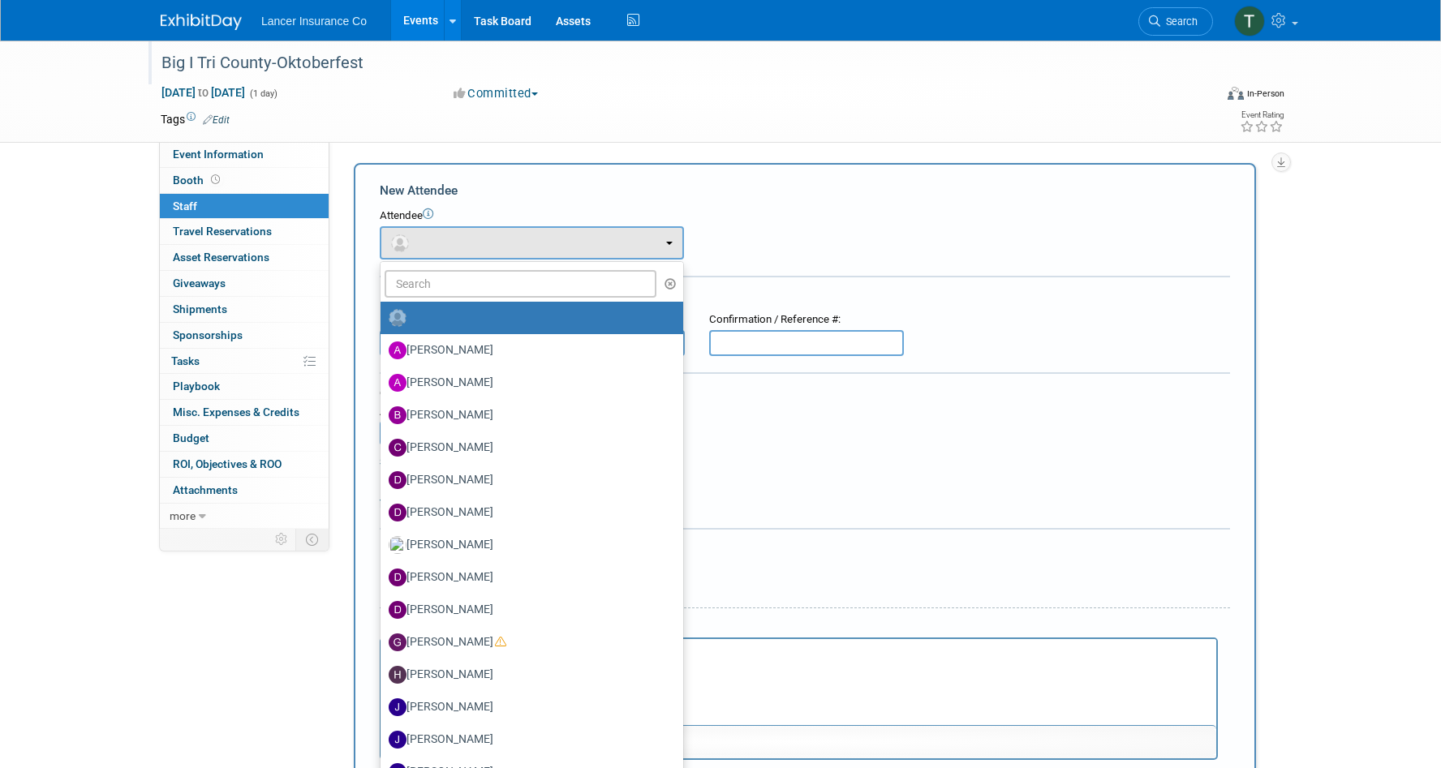 This screenshot has width=1441, height=768. Describe the element at coordinates (496, 93) in the screenshot. I see `button: Committed` at that location.